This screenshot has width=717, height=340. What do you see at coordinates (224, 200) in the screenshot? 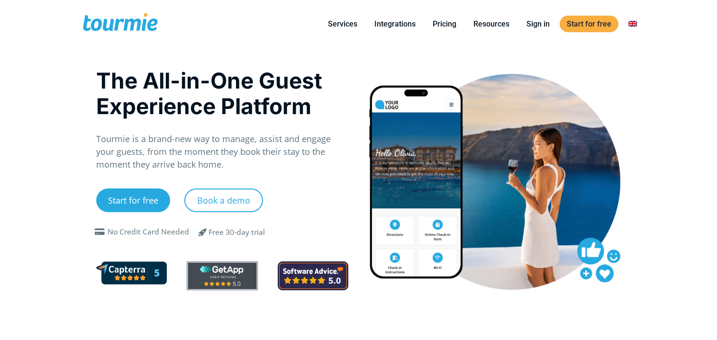
I see `a: Book a demo` at bounding box center [224, 200].